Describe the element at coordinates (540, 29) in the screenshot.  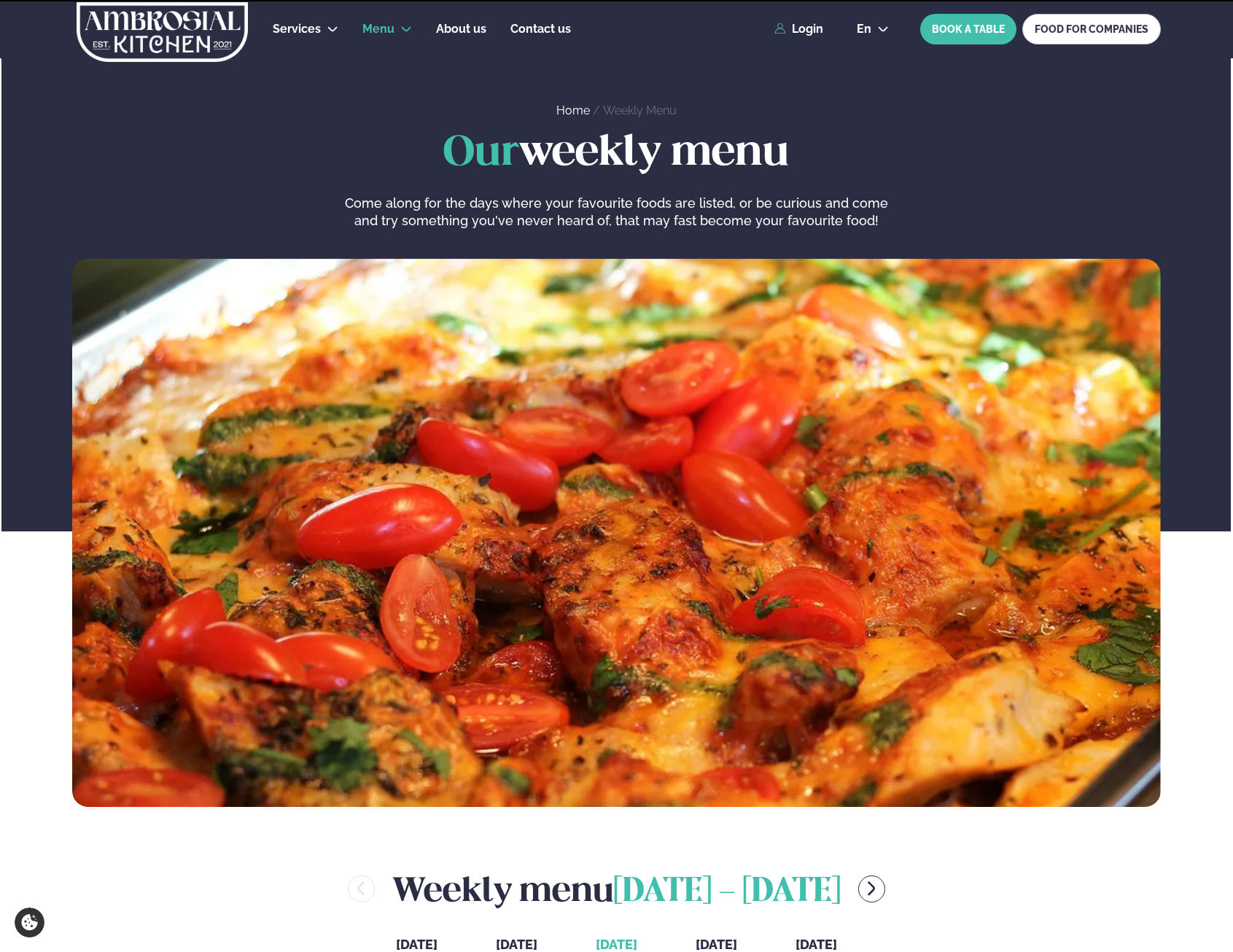
I see `a: Contact us` at that location.